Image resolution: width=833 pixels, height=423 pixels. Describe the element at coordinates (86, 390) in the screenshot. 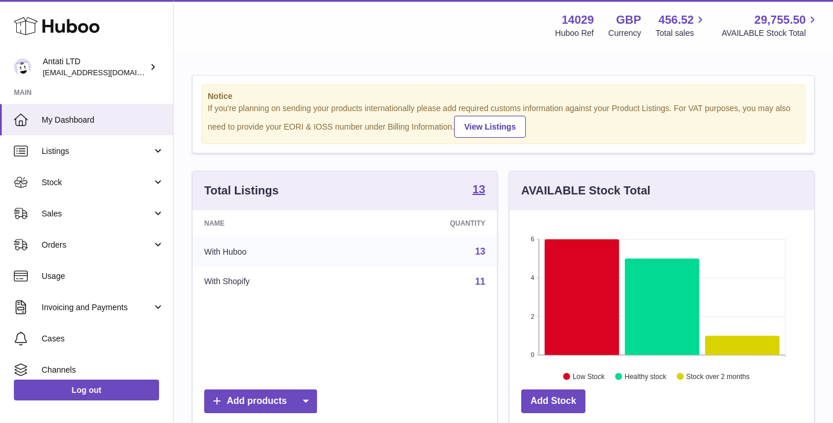

I see `a: Log out` at that location.